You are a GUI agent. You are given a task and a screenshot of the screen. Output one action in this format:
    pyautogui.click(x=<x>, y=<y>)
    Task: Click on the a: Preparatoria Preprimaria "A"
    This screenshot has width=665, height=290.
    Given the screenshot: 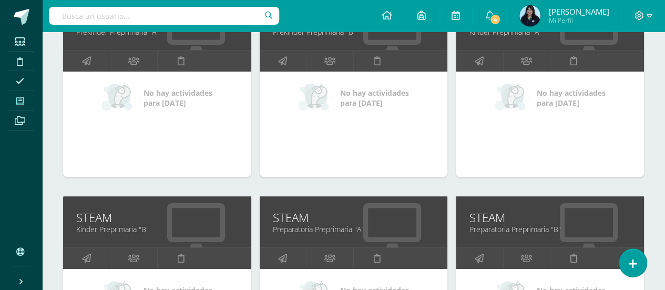 What is the action you would take?
    pyautogui.click(x=354, y=229)
    